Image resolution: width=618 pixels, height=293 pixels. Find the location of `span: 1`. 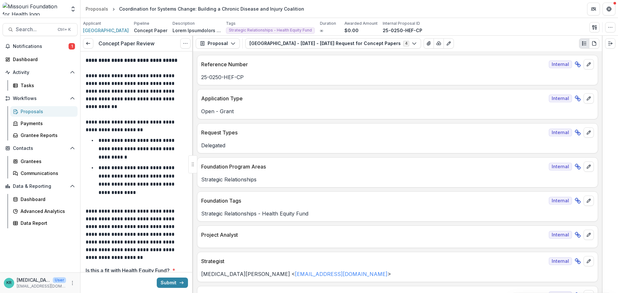

span: 1 is located at coordinates (72, 46).